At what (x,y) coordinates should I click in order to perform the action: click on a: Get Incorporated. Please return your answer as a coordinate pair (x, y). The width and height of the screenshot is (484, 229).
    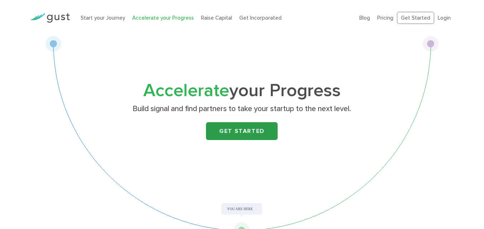
    Looking at the image, I should click on (260, 18).